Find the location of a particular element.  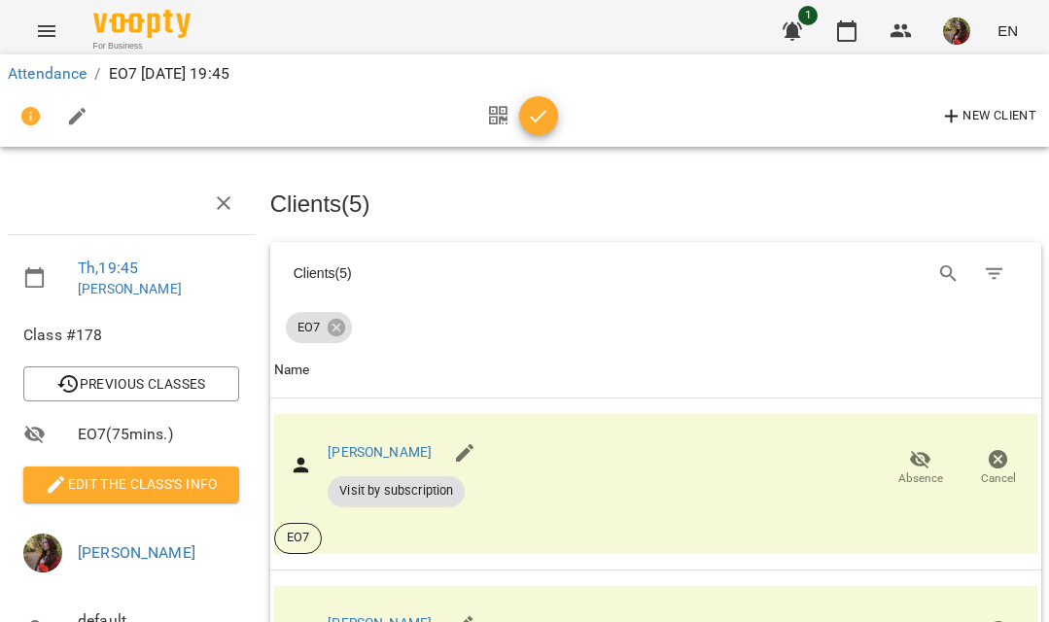

nav: breadcrumb is located at coordinates (524, 74).